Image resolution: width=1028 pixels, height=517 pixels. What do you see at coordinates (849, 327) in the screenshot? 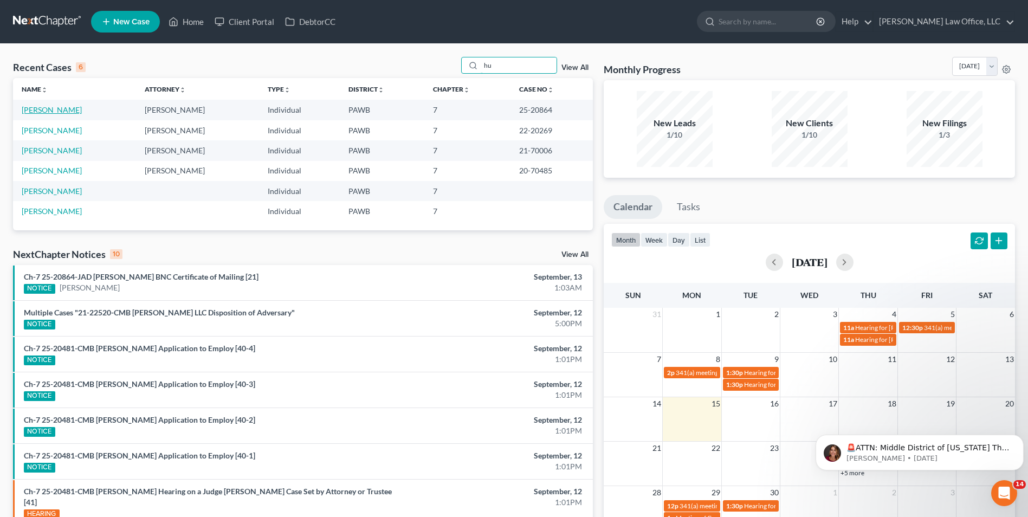
I see `span: 11a` at bounding box center [849, 327].